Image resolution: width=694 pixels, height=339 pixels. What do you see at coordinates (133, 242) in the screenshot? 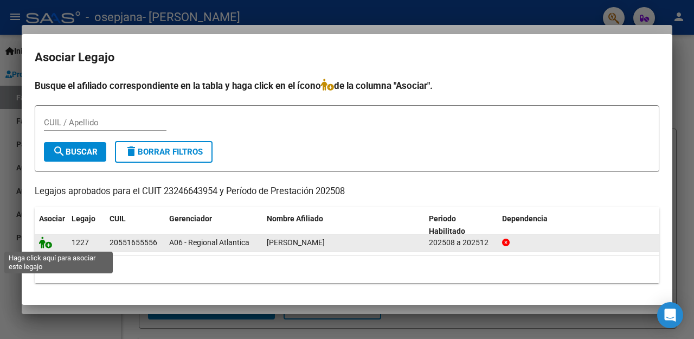
I see `div: 20551655556` at bounding box center [133, 242].